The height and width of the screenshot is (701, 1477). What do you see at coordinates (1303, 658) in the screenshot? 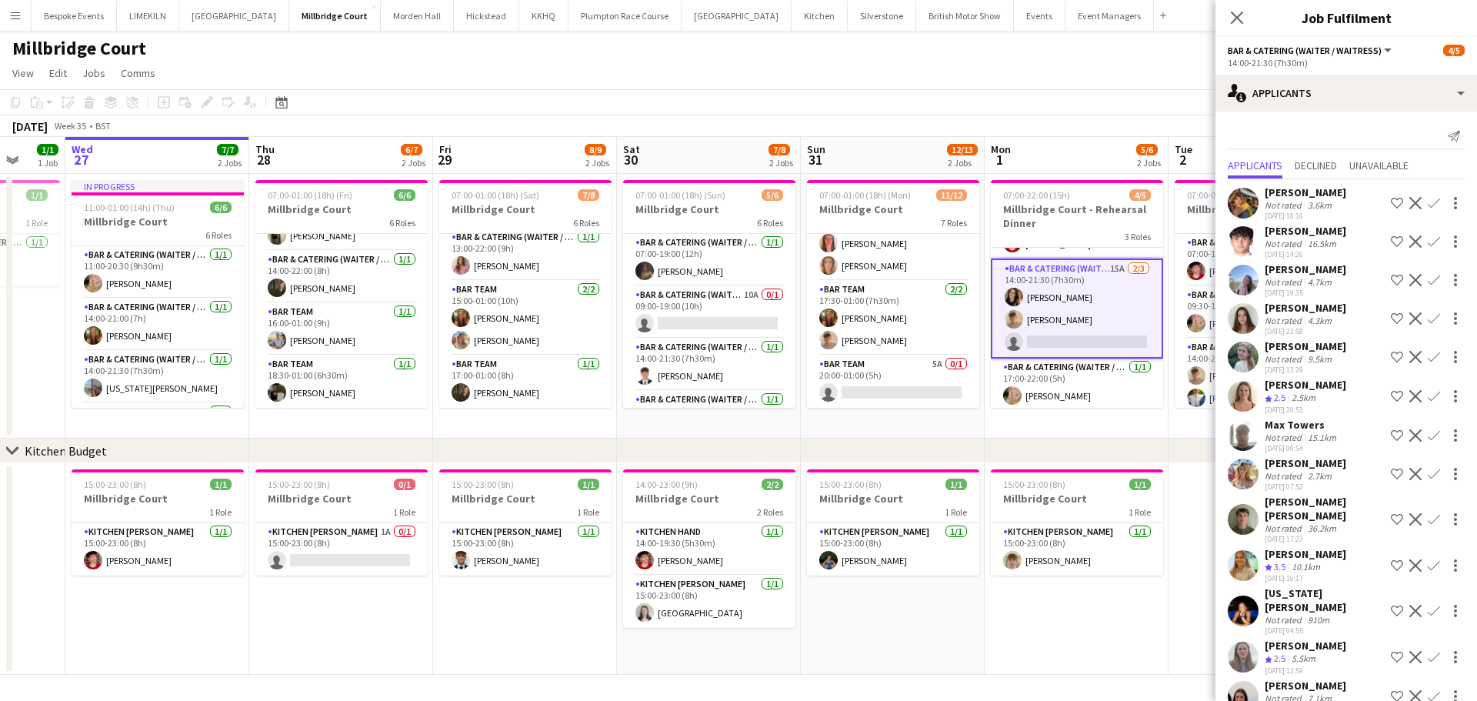
I see `div: 5.5km` at bounding box center [1303, 658].